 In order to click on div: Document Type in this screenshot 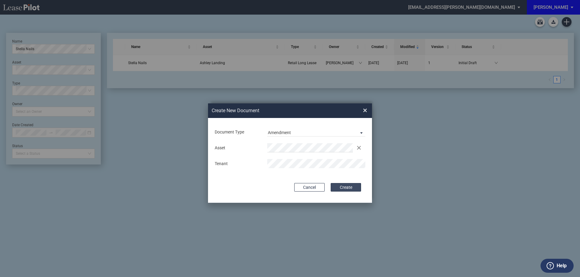, I will do `click(237, 132)`.